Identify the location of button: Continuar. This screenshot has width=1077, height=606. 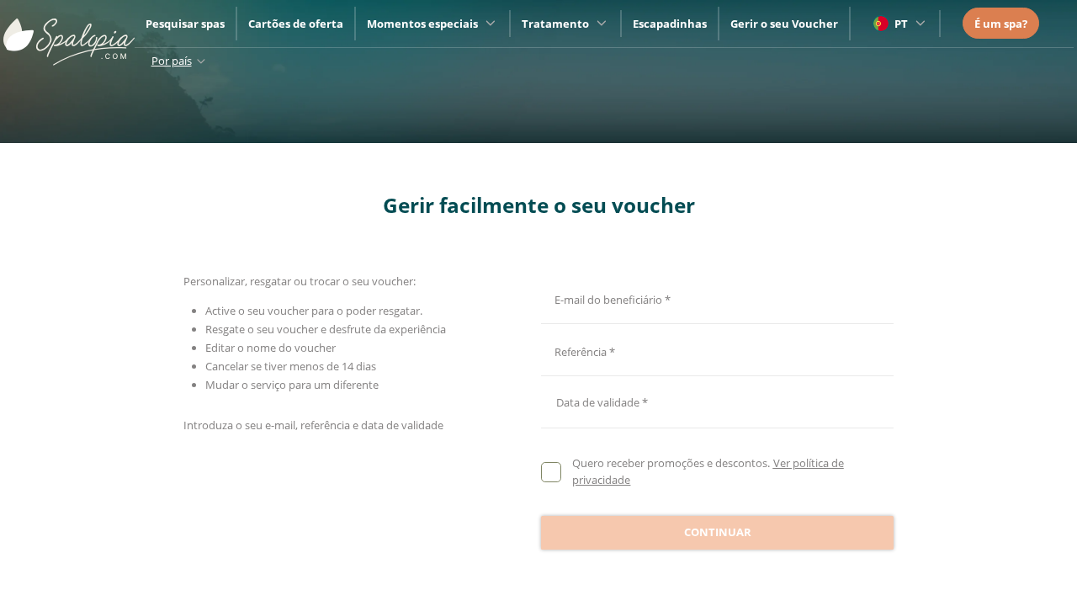
(717, 532).